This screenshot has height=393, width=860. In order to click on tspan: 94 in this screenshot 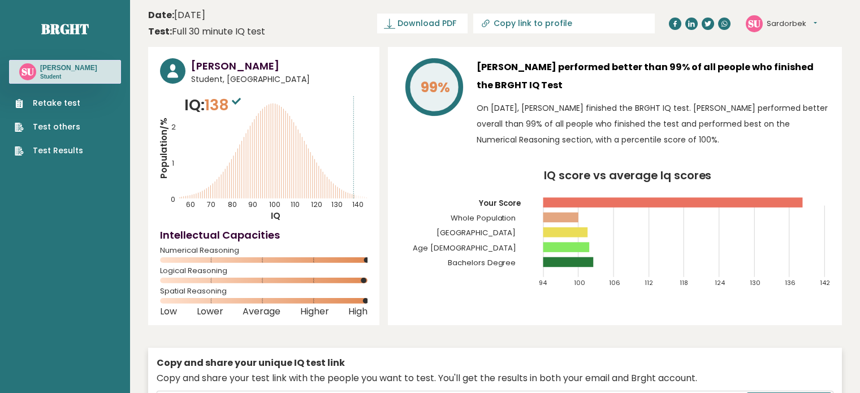, I will do `click(543, 283)`.